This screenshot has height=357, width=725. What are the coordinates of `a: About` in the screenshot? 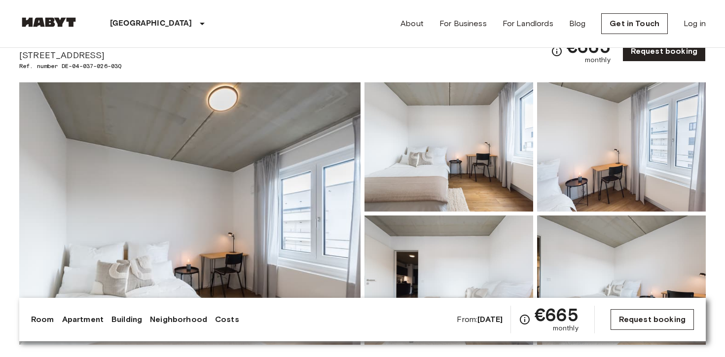 It's located at (412, 24).